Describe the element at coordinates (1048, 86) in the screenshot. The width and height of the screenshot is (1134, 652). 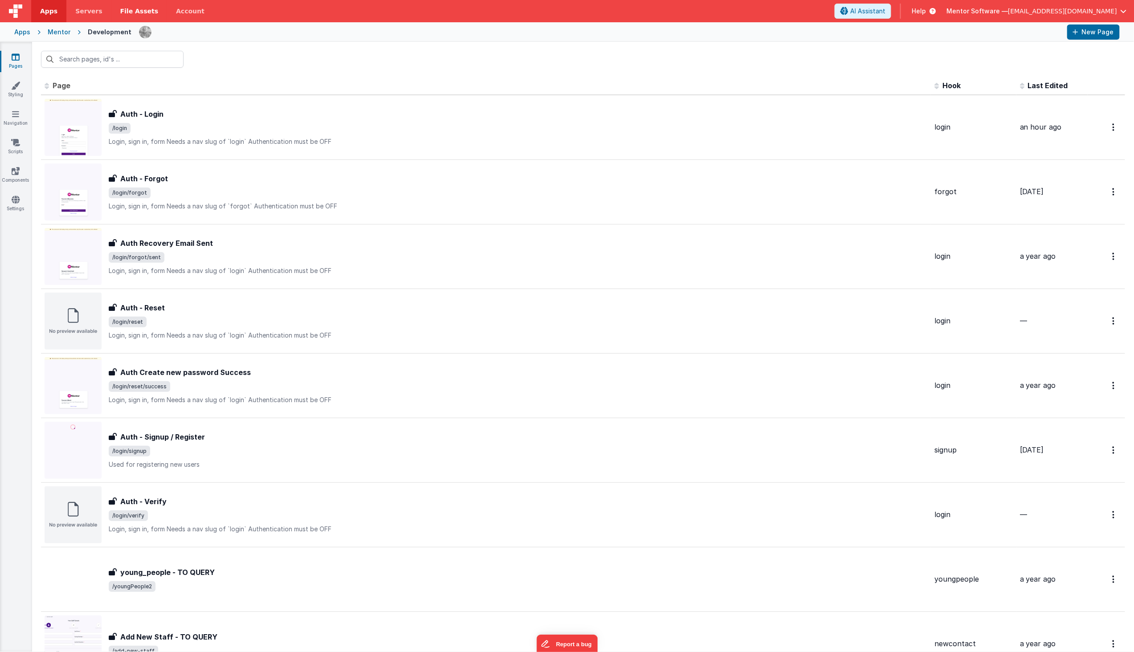
I see `span: Last Edited` at that location.